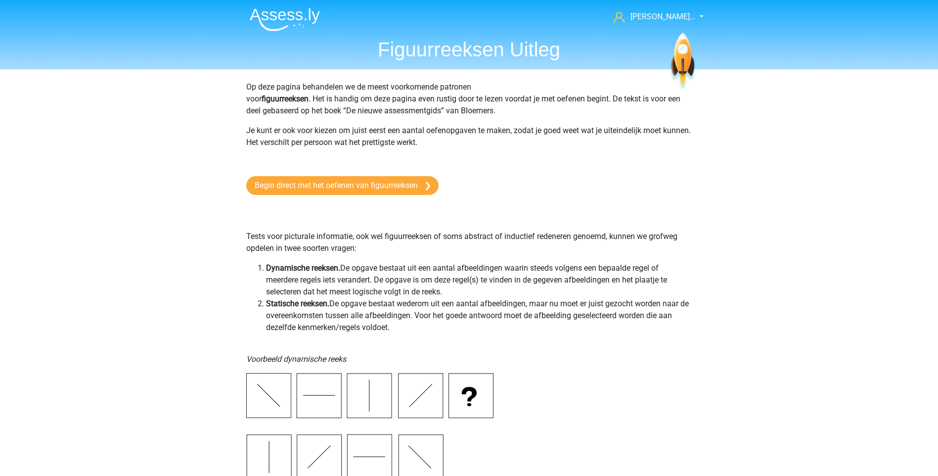 This screenshot has width=938, height=476. What do you see at coordinates (479, 280) in the screenshot?
I see `li: De opgave bestaat uit een aantal afbeeldingen waarin steeds volgens een bepaalde regel of meerder...` at bounding box center [479, 280].